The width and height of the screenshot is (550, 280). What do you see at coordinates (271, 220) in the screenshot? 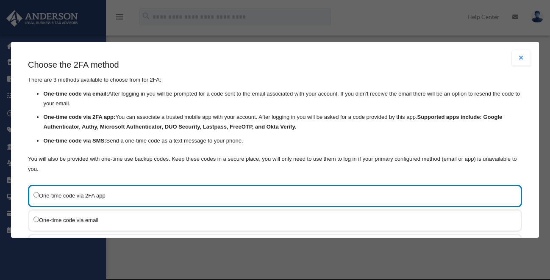
I see `label: One-time code via email` at bounding box center [271, 220].